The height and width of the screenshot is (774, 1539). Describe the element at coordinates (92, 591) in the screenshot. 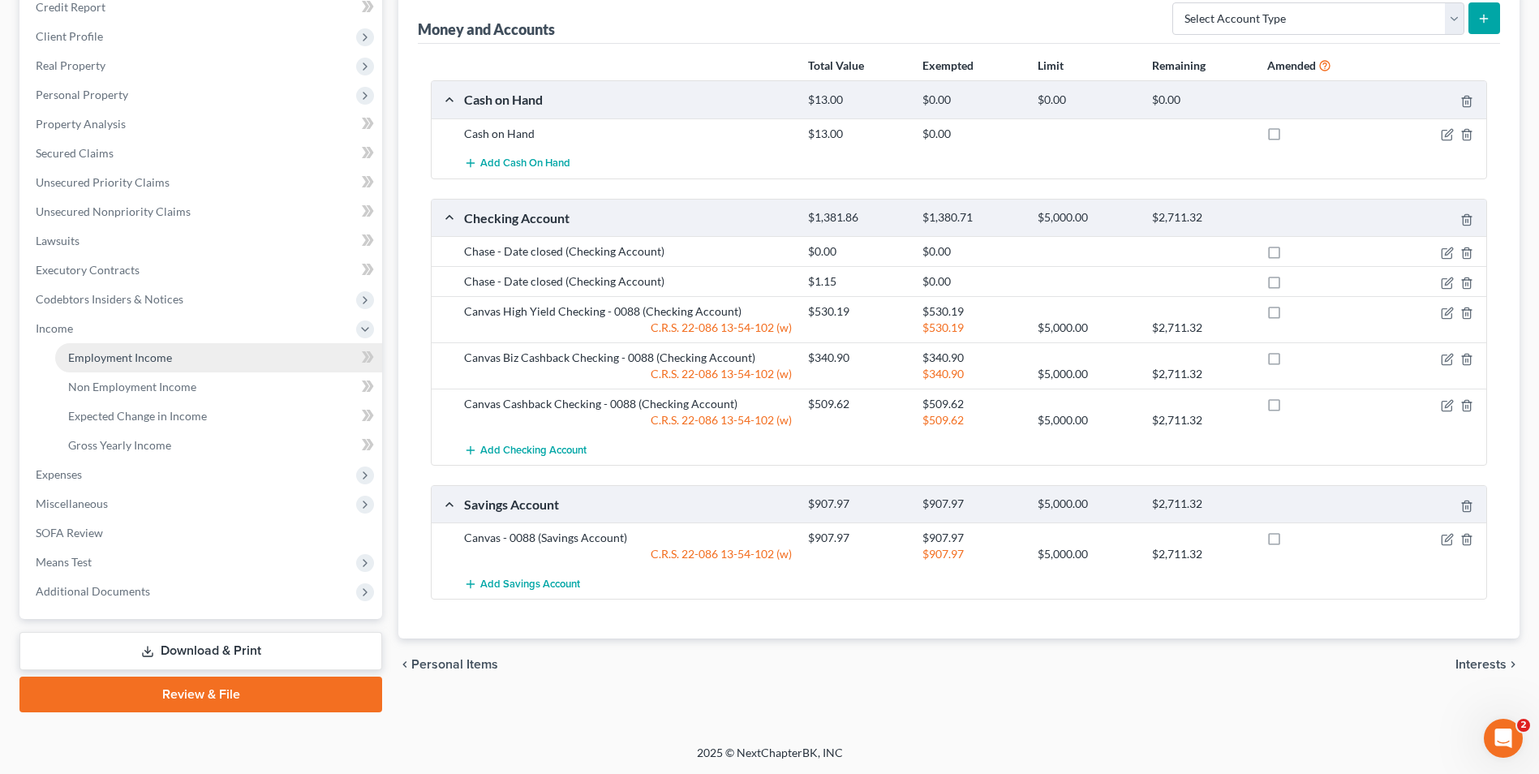

I see `span: Additional Documents` at that location.